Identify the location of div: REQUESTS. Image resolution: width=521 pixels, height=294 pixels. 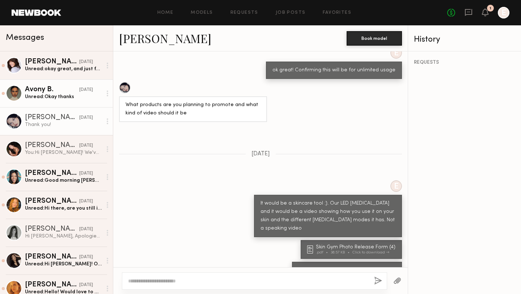
(465, 63).